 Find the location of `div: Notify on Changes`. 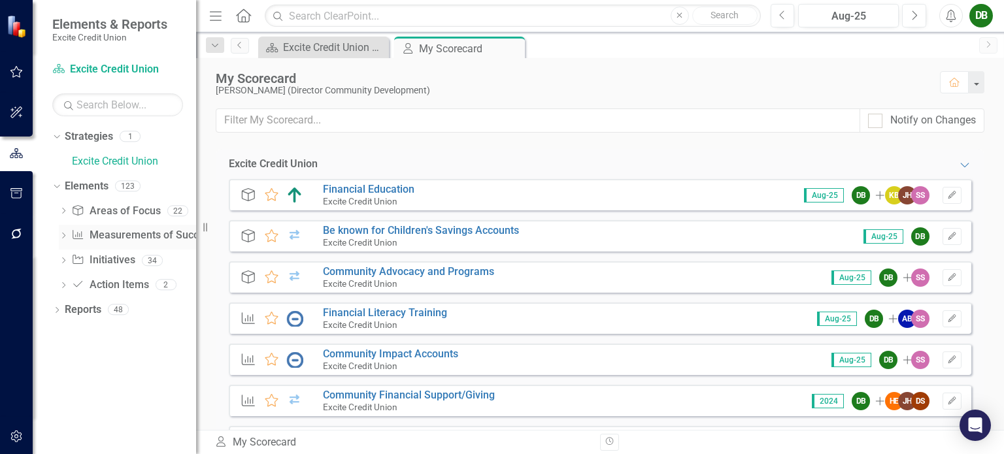

div: Notify on Changes is located at coordinates (933, 120).